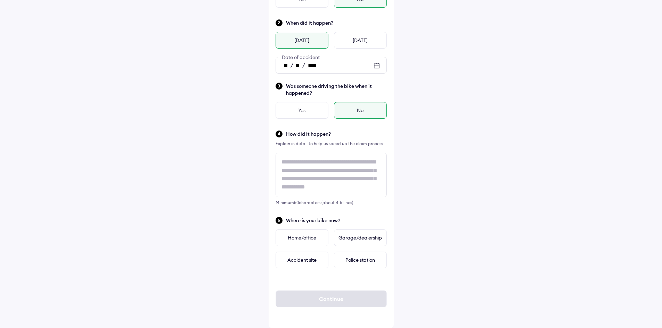 The height and width of the screenshot is (328, 662). What do you see at coordinates (302, 111) in the screenshot?
I see `div: Yes` at bounding box center [302, 111].